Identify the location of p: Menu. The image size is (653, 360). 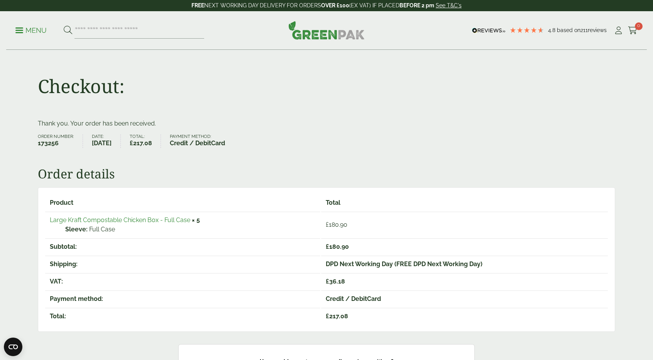
(31, 30).